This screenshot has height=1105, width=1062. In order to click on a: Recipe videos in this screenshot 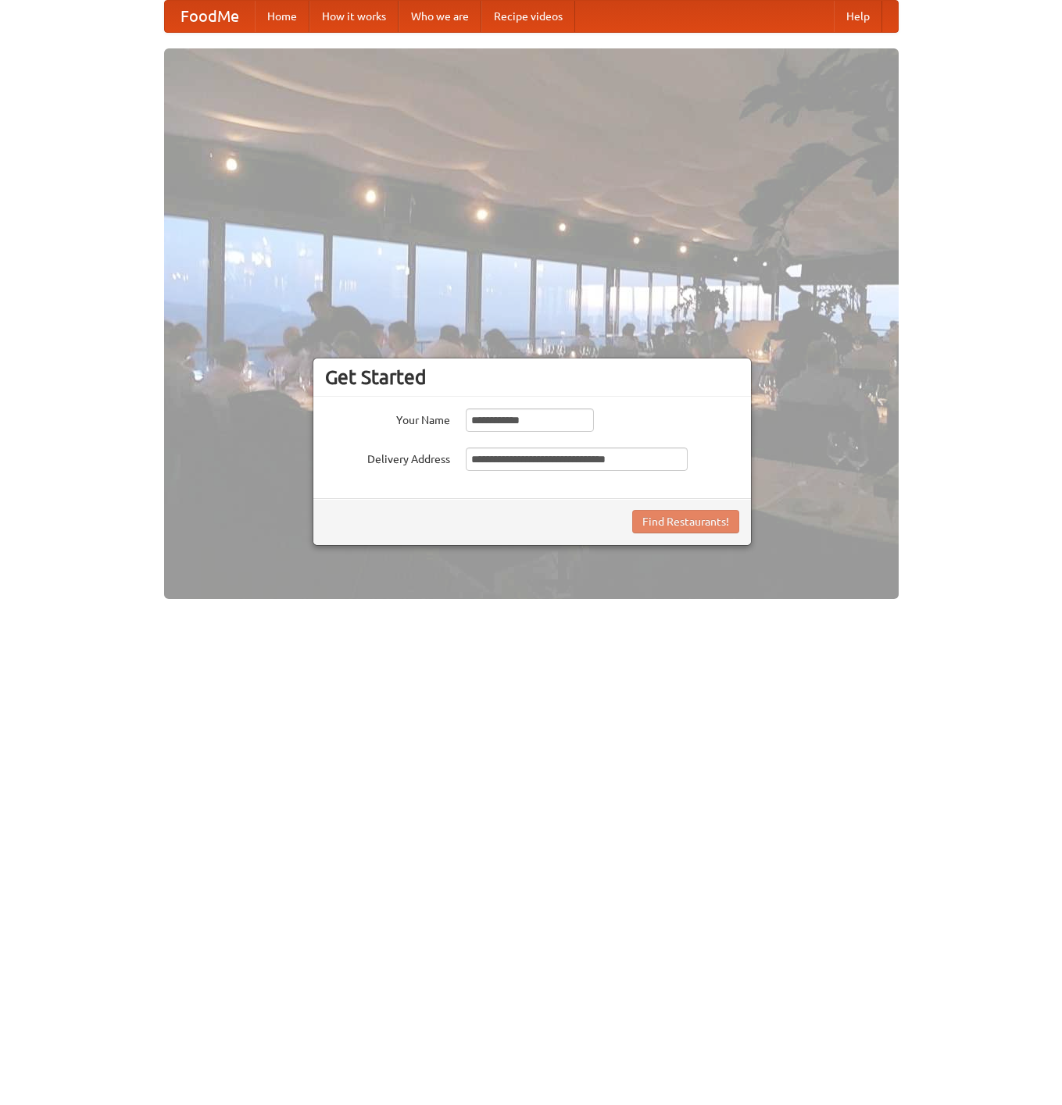, I will do `click(528, 16)`.